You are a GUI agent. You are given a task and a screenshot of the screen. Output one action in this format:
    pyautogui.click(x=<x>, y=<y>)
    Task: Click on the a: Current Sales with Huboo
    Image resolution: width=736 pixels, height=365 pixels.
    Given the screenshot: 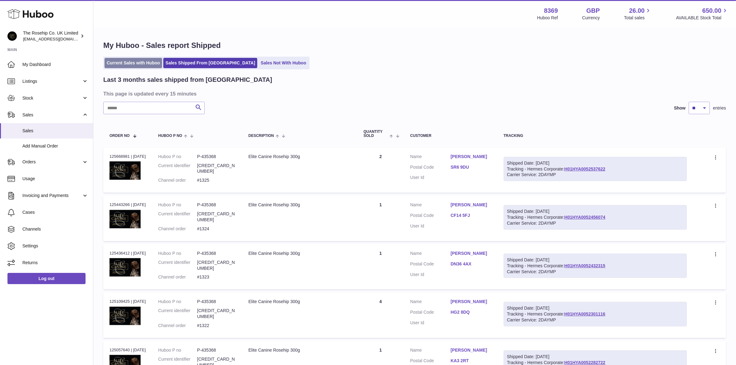 What is the action you would take?
    pyautogui.click(x=133, y=63)
    